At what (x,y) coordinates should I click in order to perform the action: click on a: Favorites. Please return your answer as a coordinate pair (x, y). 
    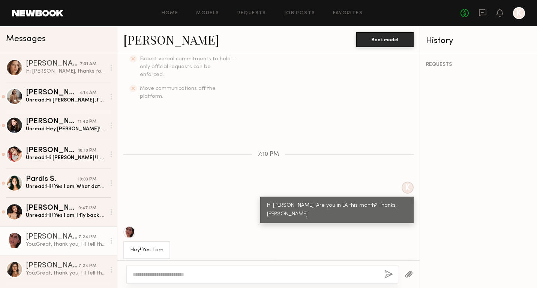
    Looking at the image, I should click on (348, 13).